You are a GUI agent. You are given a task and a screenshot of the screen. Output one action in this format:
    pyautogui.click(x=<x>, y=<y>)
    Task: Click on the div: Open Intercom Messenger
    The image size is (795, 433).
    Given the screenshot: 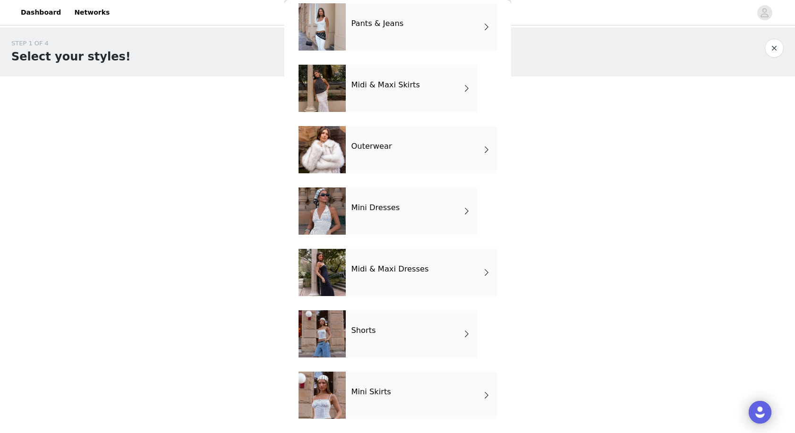 What is the action you would take?
    pyautogui.click(x=760, y=412)
    